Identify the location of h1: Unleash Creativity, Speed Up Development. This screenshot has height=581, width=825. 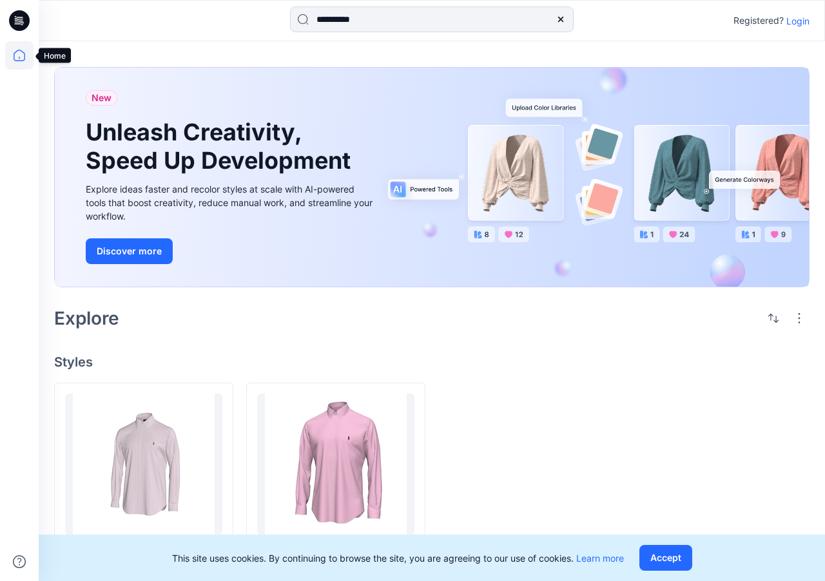
(221, 146).